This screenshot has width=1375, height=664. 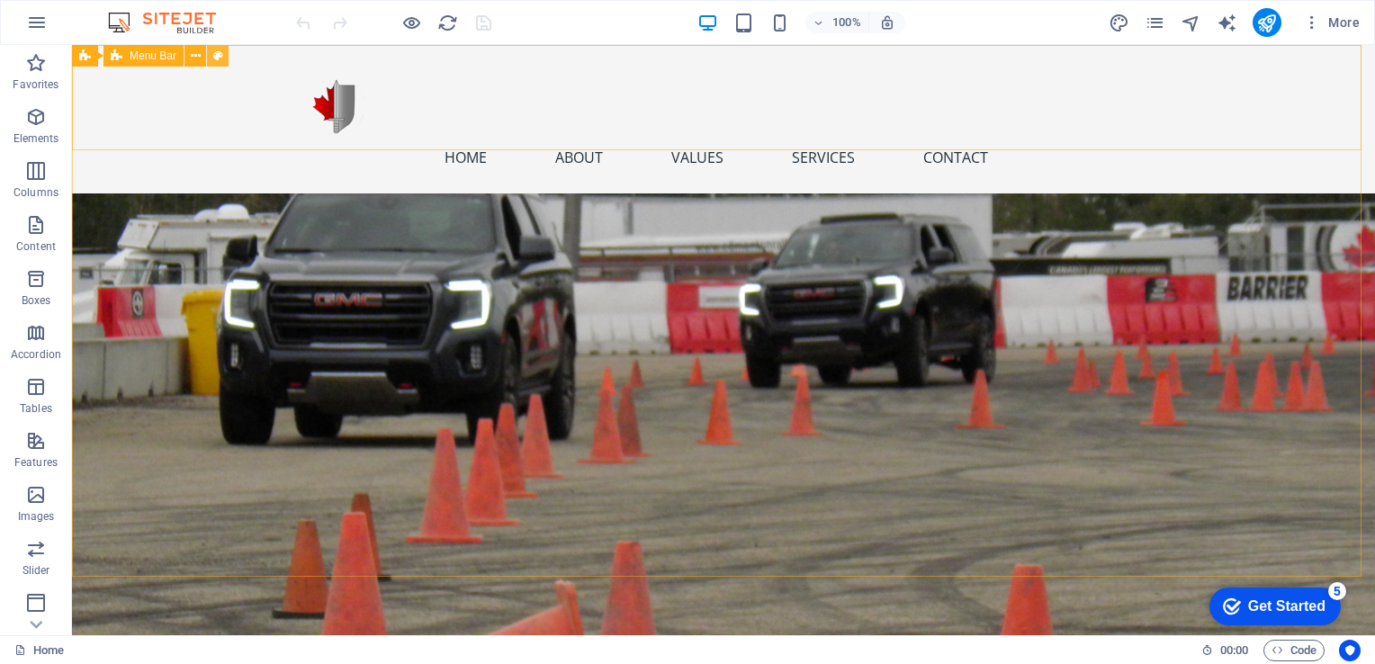 I want to click on i: AI Writer, so click(x=1226, y=22).